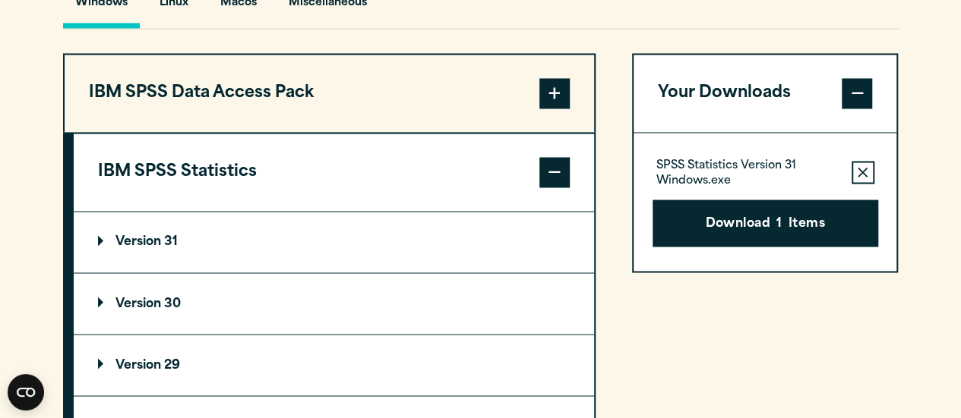  Describe the element at coordinates (26, 393) in the screenshot. I see `button: Open CMP widget` at that location.